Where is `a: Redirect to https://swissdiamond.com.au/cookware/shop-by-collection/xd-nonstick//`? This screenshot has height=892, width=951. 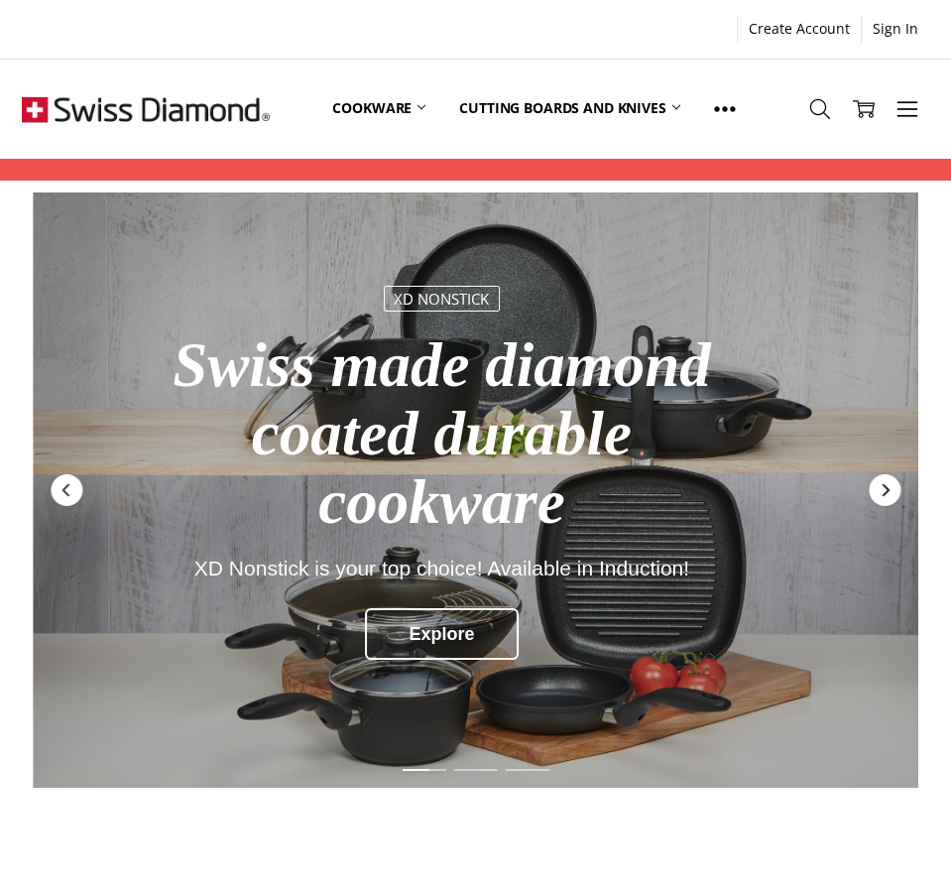
a: Redirect to https://swissdiamond.com.au/cookware/shop-by-collection/xd-nonstick// is located at coordinates (475, 490).